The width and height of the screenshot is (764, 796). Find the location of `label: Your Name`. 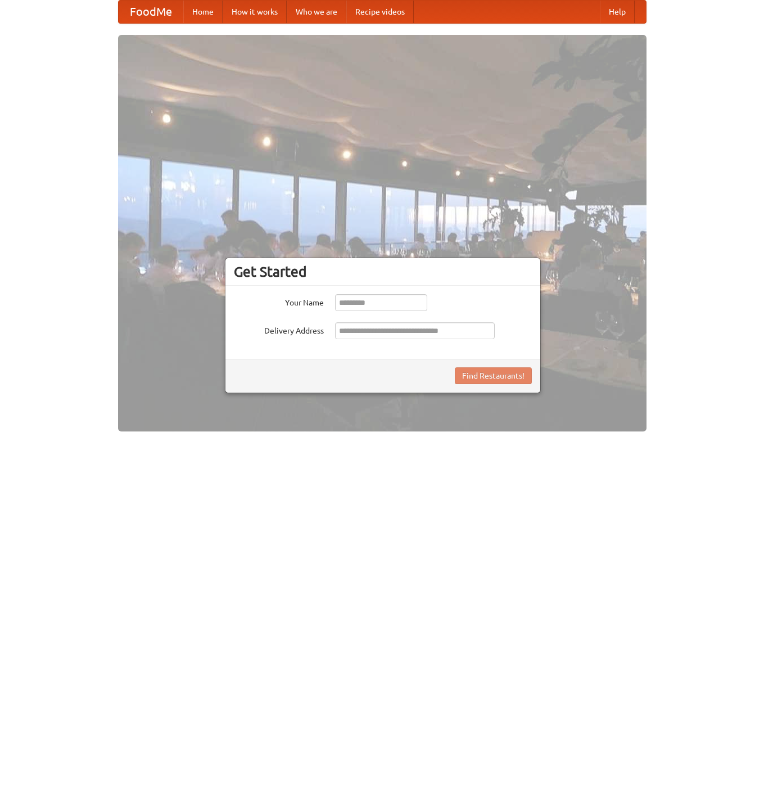

label: Your Name is located at coordinates (279, 301).